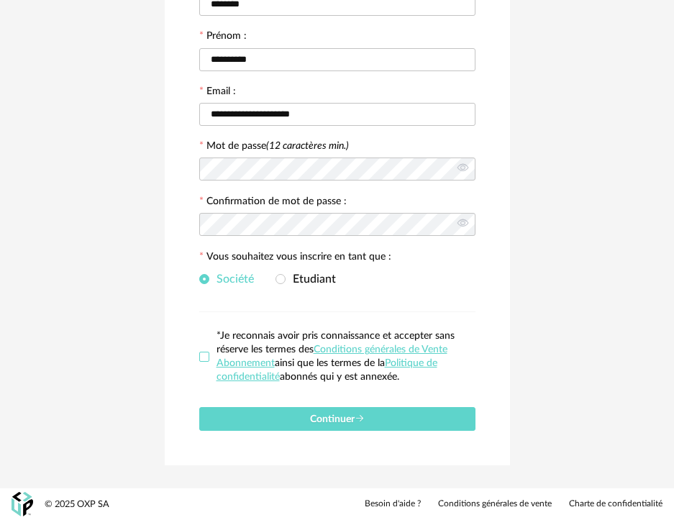  What do you see at coordinates (311, 279) in the screenshot?
I see `span: Etudiant` at bounding box center [311, 279].